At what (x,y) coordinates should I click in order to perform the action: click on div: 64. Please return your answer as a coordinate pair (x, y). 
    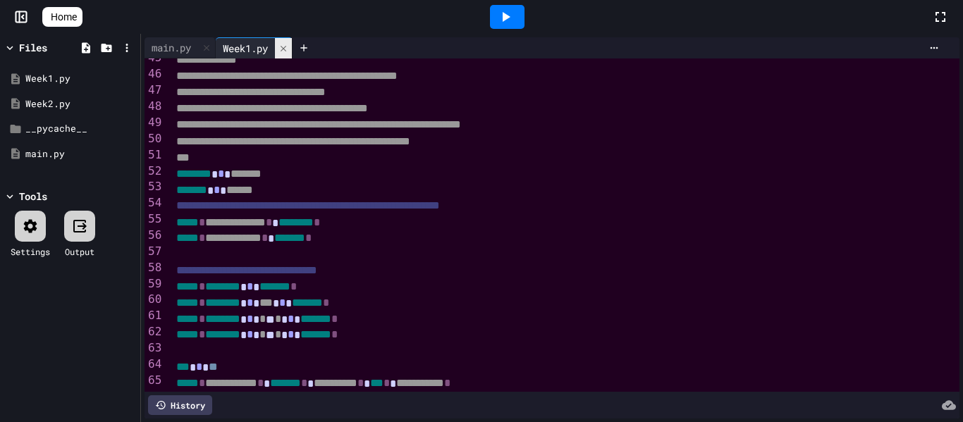
    Looking at the image, I should click on (154, 365).